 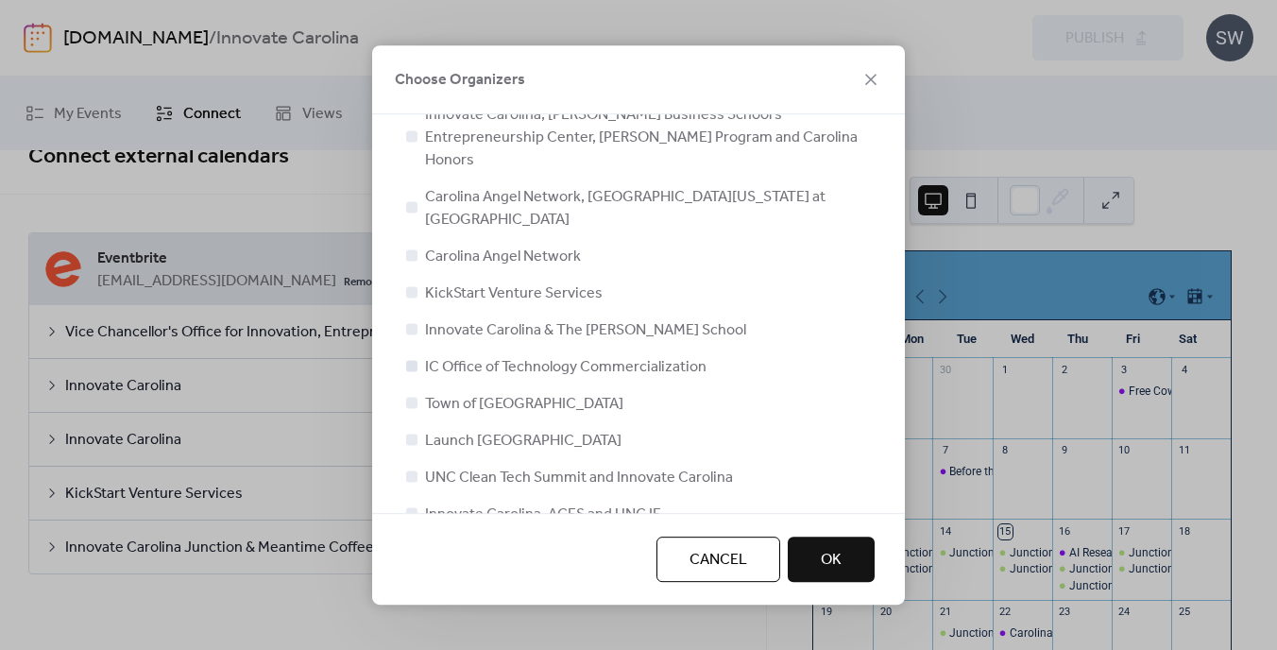 What do you see at coordinates (566, 367) in the screenshot?
I see `span: IC Office of Technology Commercialization` at bounding box center [566, 367].